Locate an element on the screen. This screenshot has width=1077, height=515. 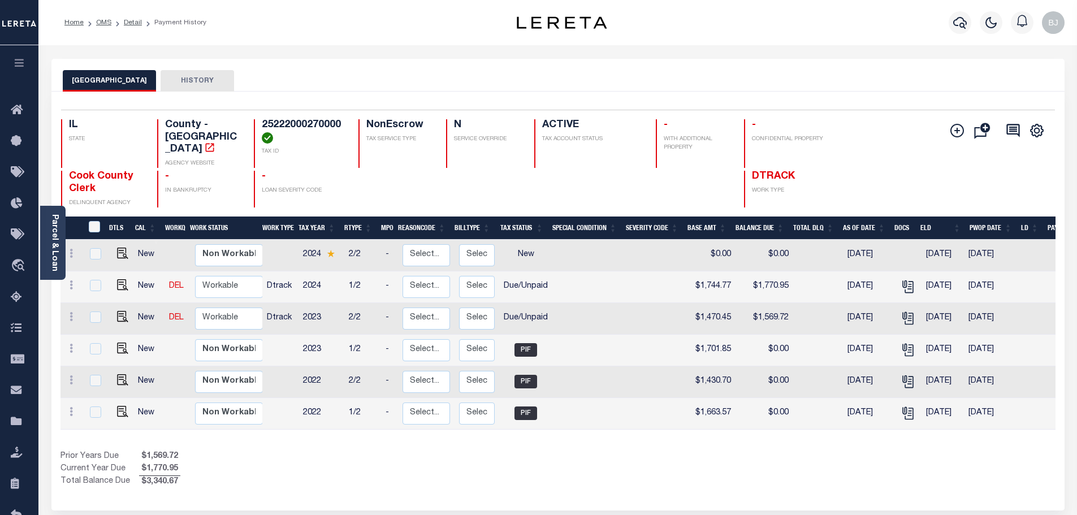
th: &nbsp; is located at coordinates (93, 228).